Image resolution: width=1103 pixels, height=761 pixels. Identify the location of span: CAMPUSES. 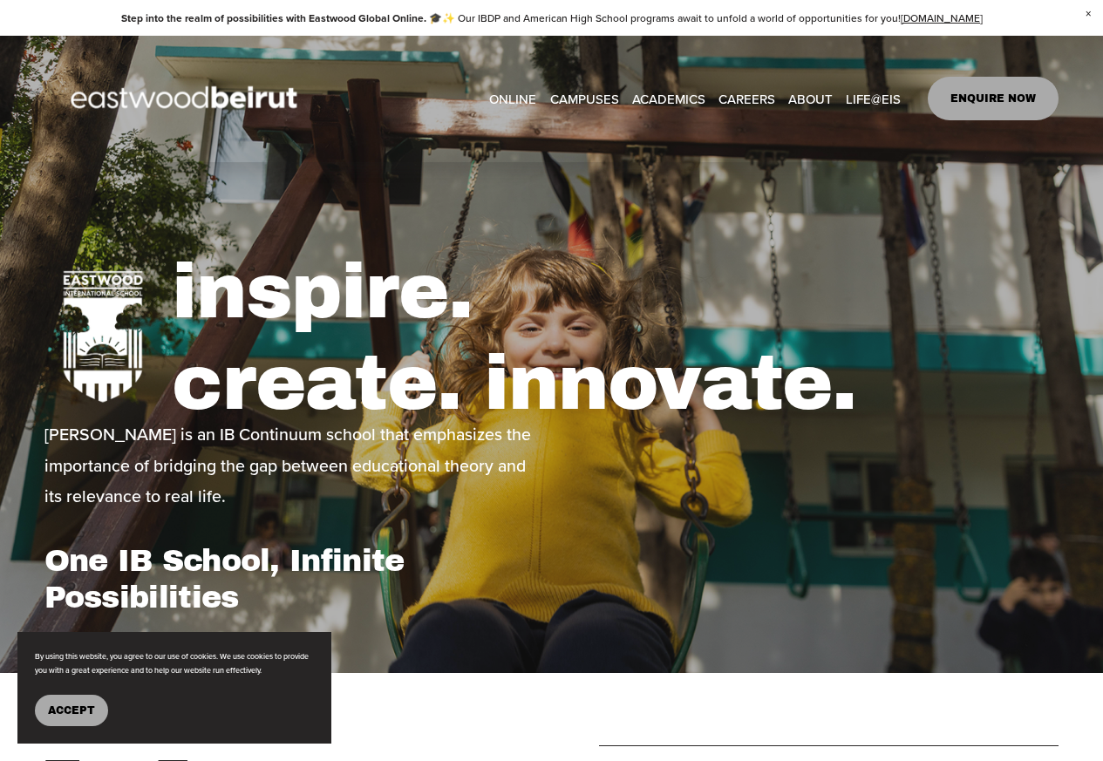
(584, 99).